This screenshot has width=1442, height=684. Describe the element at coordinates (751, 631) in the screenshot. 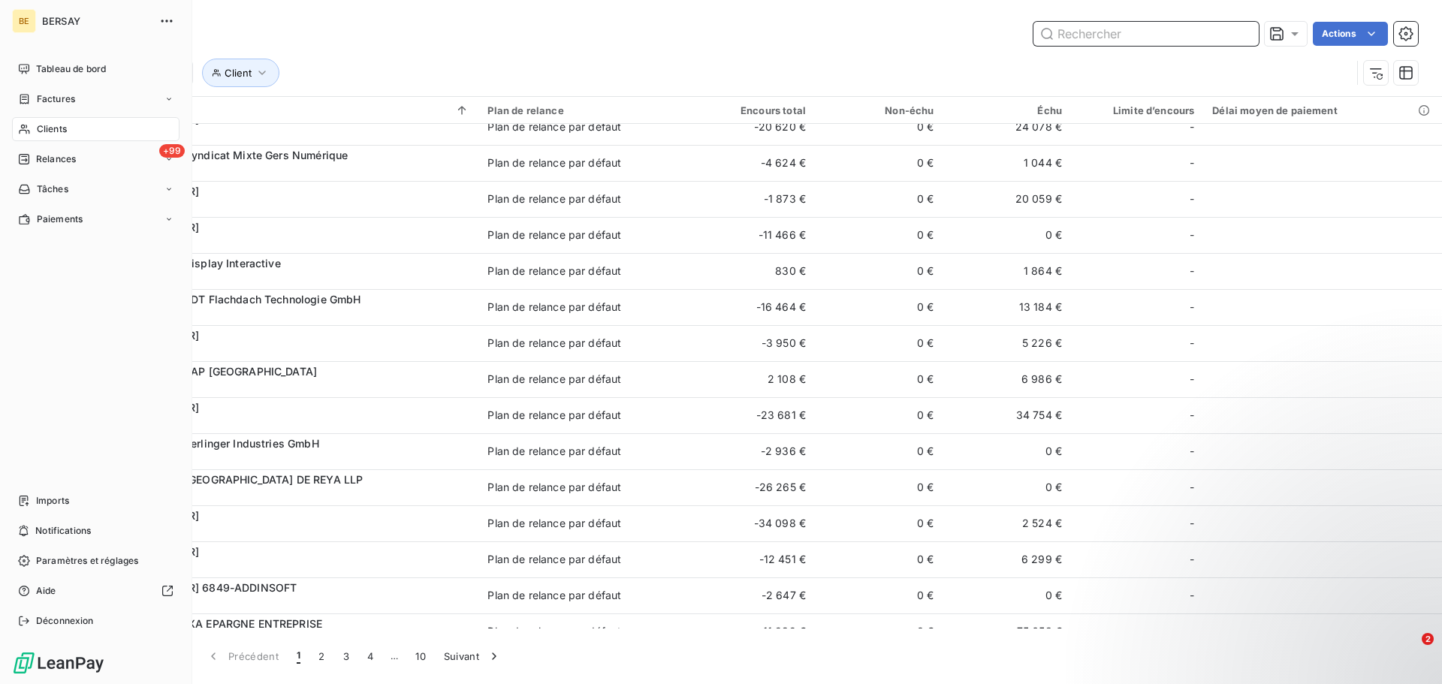

I see `td: -11 989 €` at that location.